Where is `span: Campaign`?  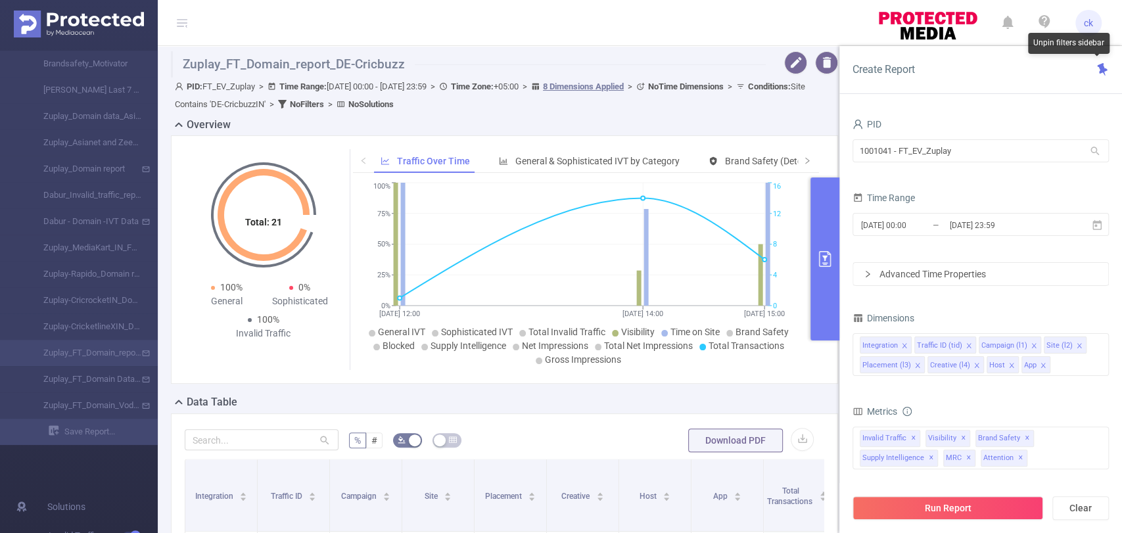 span: Campaign is located at coordinates (360, 496).